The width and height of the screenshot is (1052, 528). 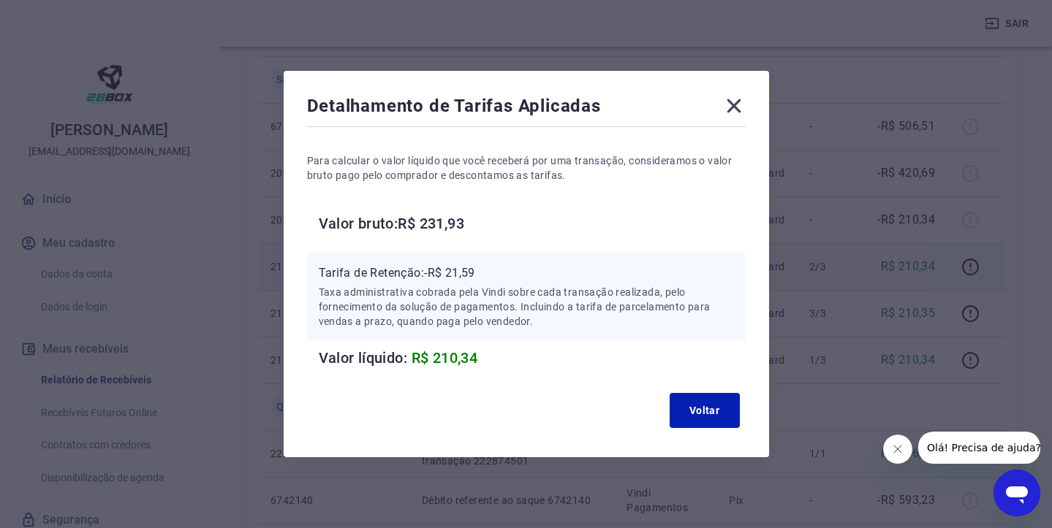 I want to click on p: Para calcular o valor líquido que você receberá por uma transação, consideramos o valor bruto pag..., so click(x=526, y=168).